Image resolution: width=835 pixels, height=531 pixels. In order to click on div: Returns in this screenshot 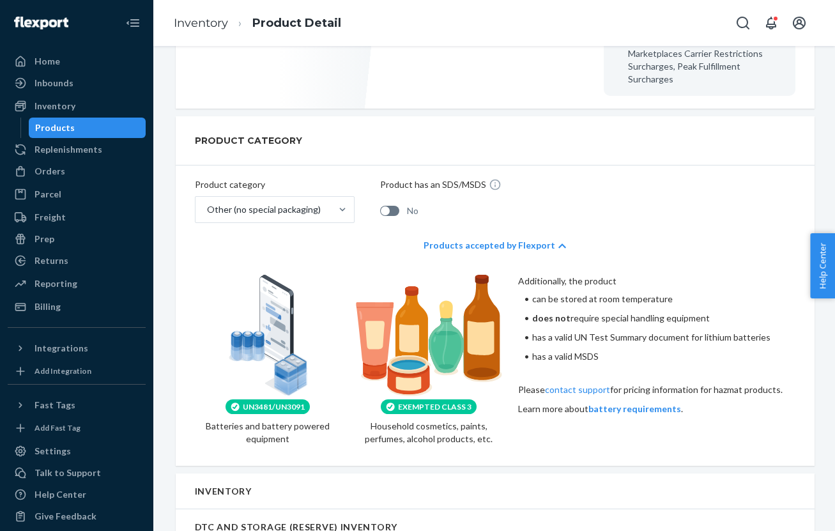, I will do `click(51, 261)`.